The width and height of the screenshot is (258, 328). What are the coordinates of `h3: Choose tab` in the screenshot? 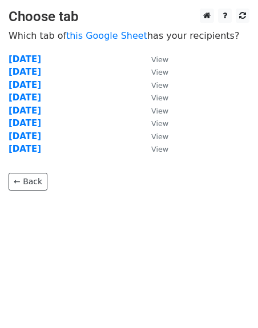 It's located at (129, 17).